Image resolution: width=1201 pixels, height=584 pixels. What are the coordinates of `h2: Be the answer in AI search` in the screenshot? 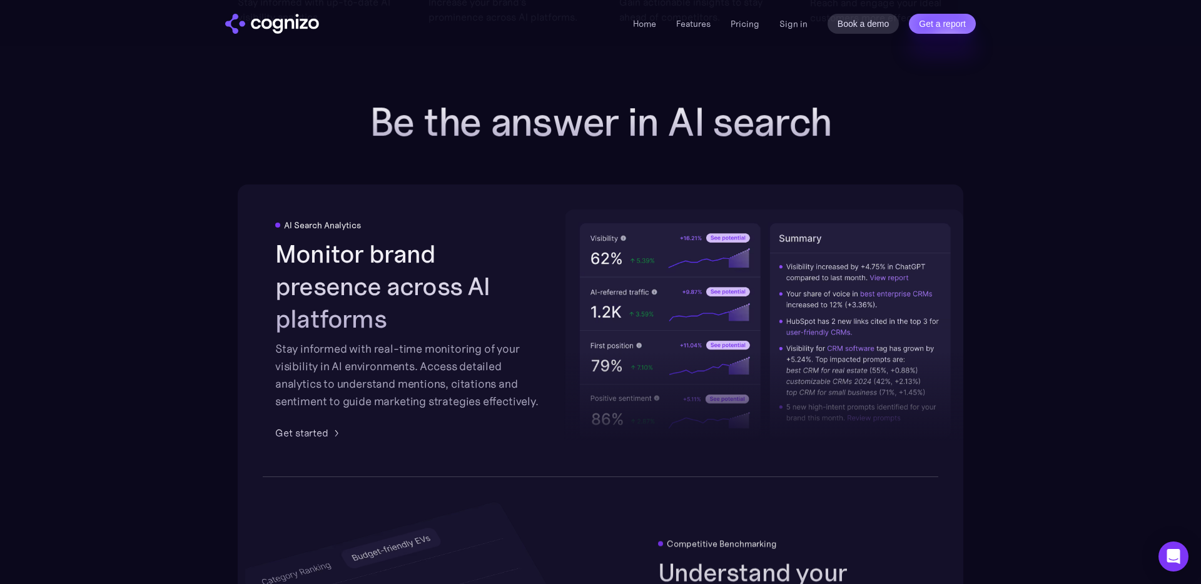 It's located at (601, 122).